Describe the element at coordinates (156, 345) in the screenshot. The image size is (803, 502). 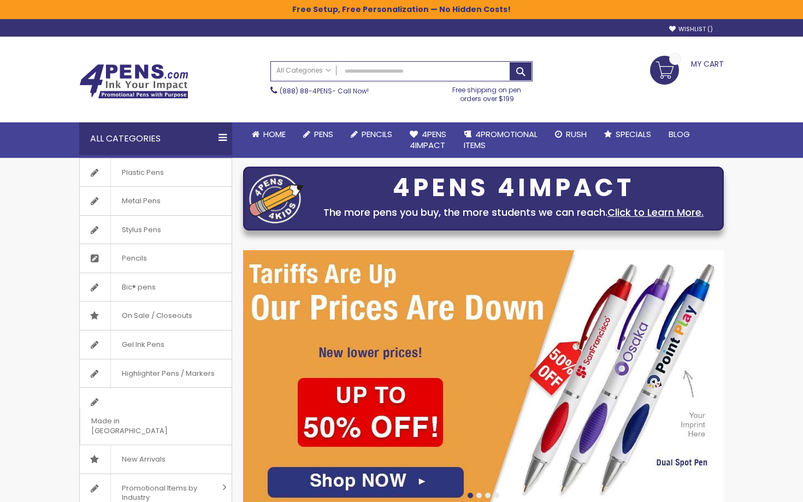
I see `a: Gel Ink Pens` at that location.